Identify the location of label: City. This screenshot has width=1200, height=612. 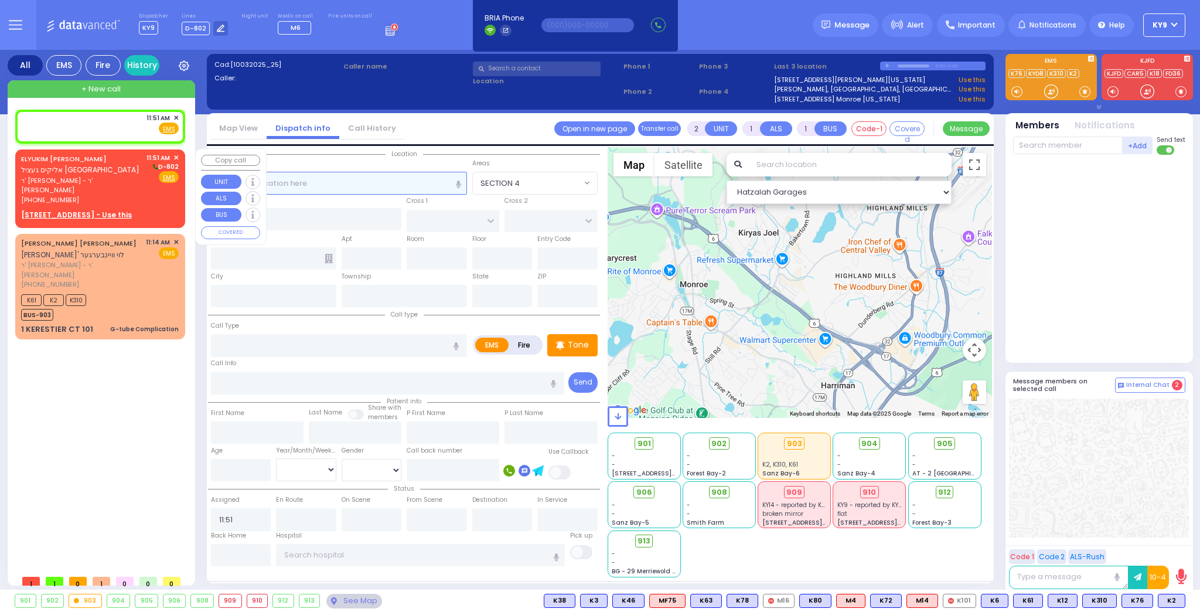
(217, 277).